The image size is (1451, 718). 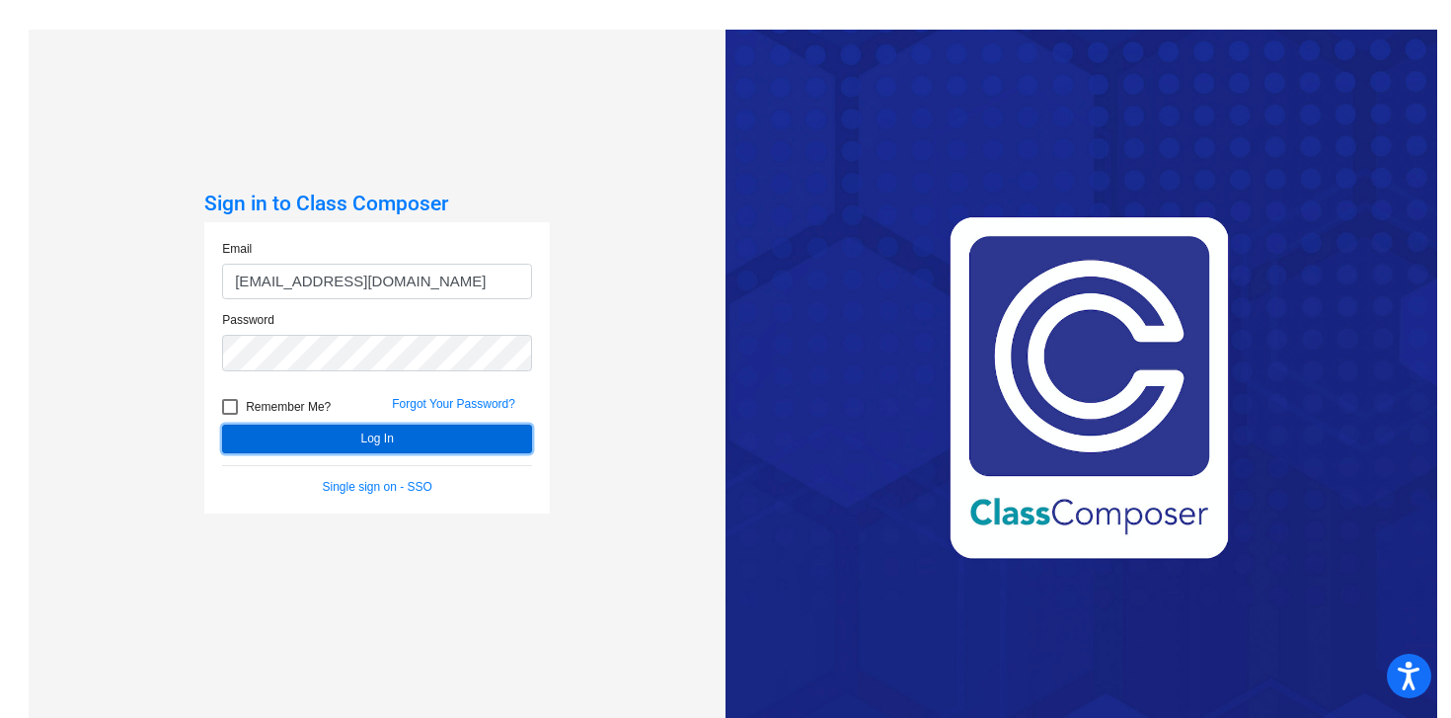 I want to click on h3: Sign in to Class Composer, so click(x=377, y=203).